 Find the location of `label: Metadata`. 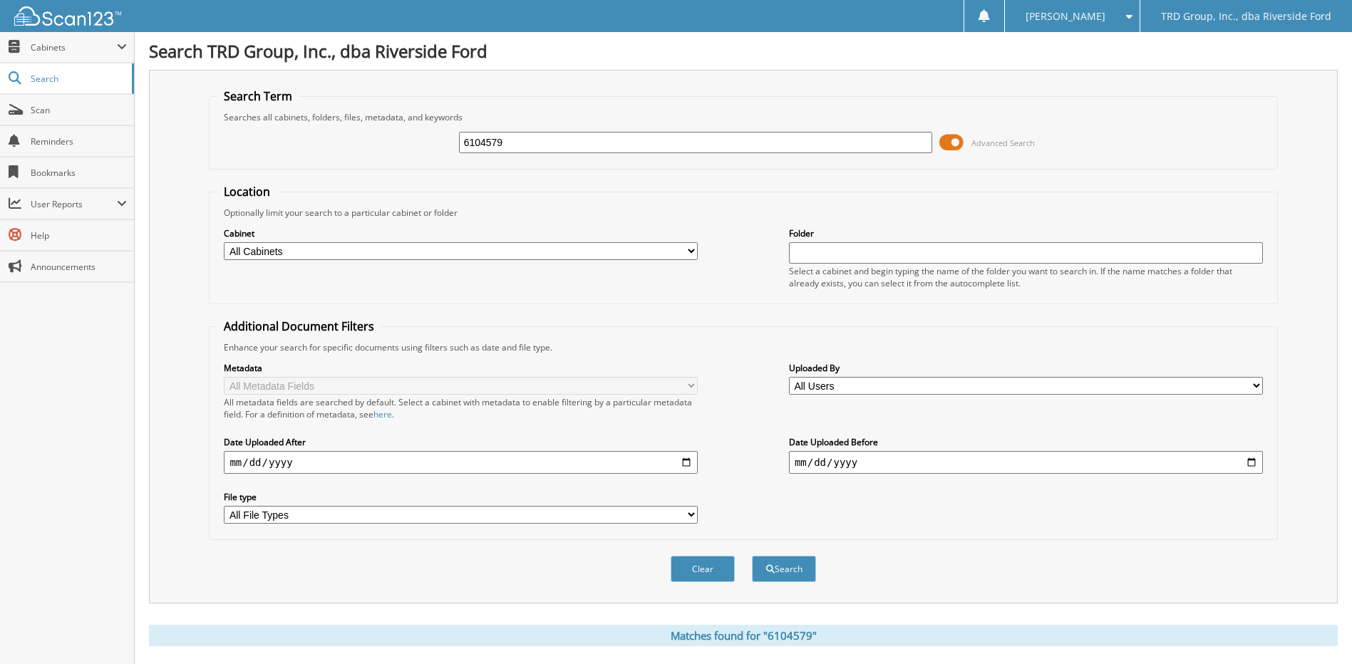

label: Metadata is located at coordinates (461, 368).